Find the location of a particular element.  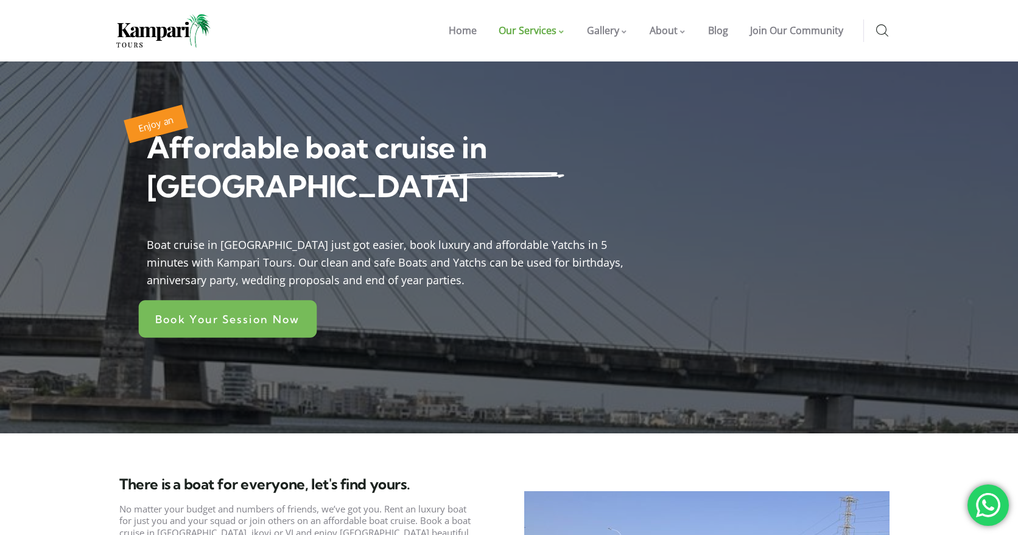

span: Join Our Community is located at coordinates (797, 30).